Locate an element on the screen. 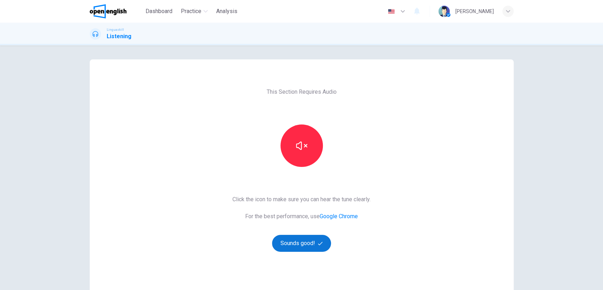  a: Analysis is located at coordinates (227, 11).